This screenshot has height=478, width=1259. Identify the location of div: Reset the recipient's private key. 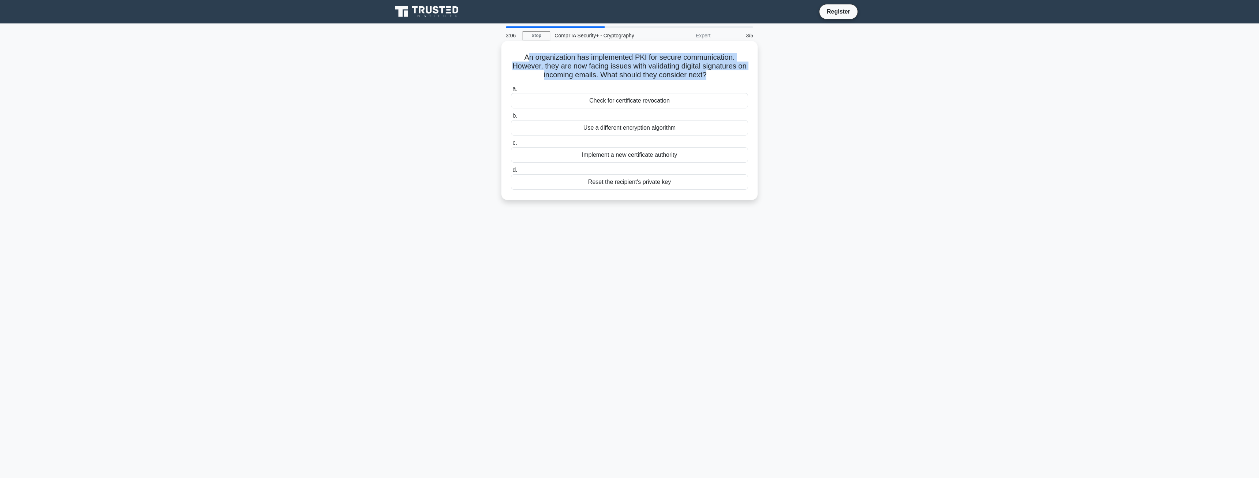
(630, 182).